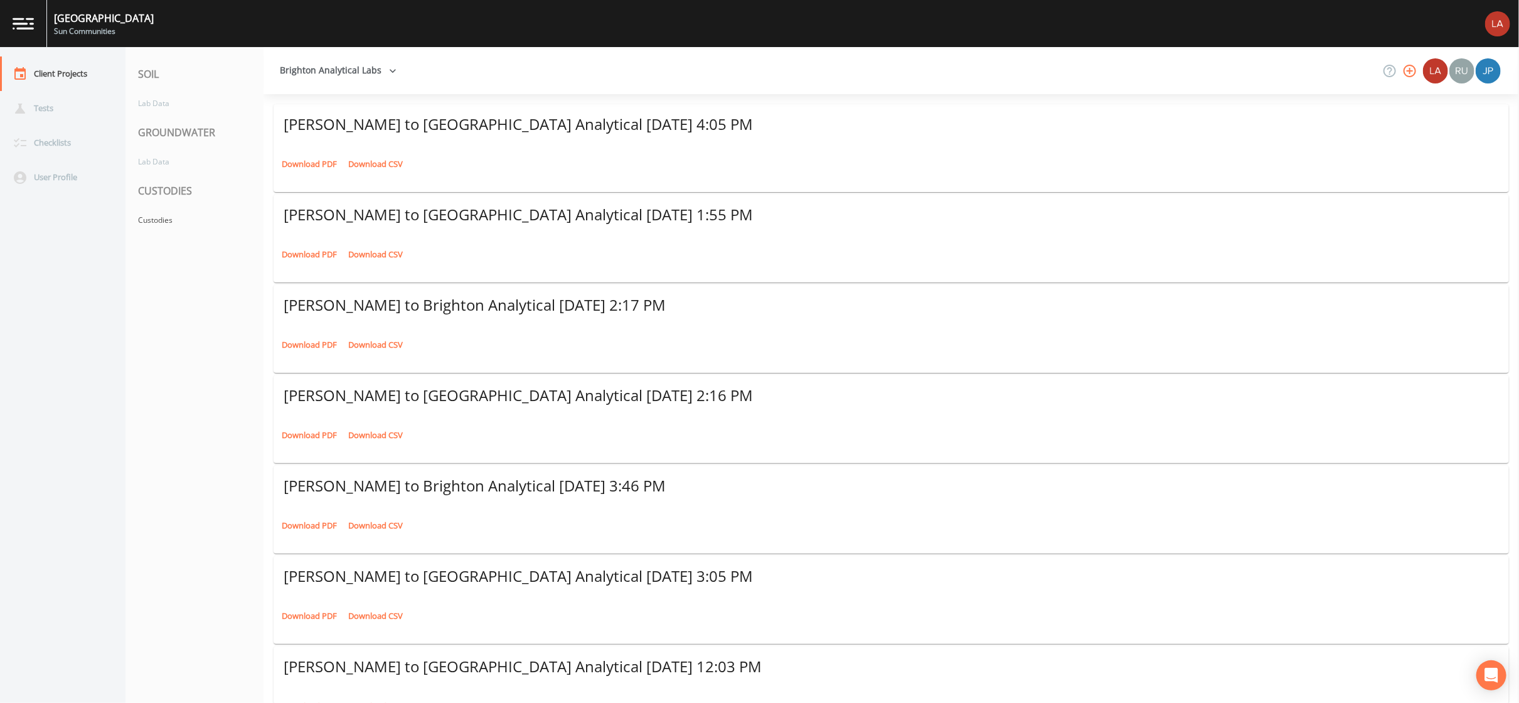 The height and width of the screenshot is (703, 1519). What do you see at coordinates (338, 70) in the screenshot?
I see `button: Brighton Analytical Labs` at bounding box center [338, 70].